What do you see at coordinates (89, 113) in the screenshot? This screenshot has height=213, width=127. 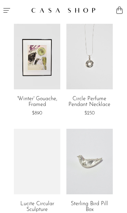 I see `span: $250` at bounding box center [89, 113].